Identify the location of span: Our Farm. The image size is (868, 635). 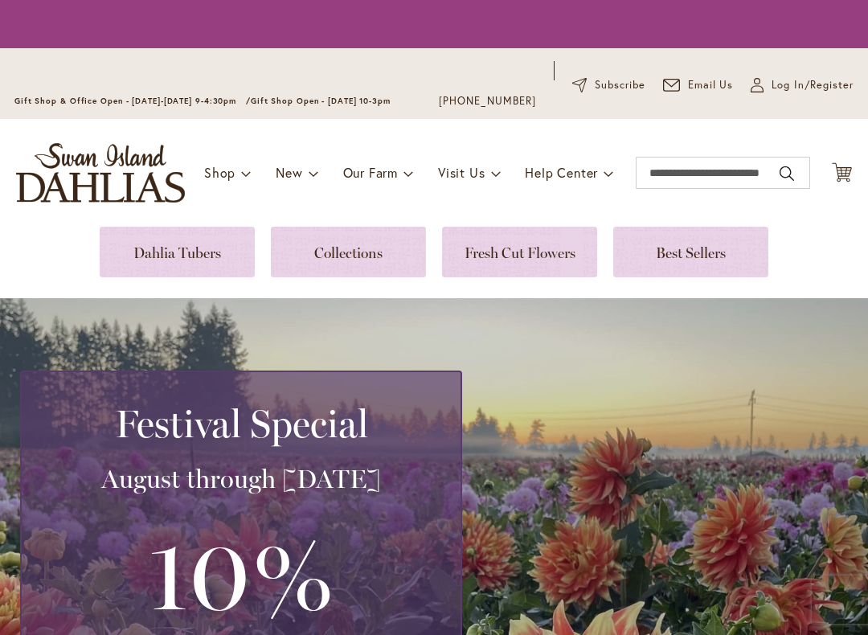
(370, 172).